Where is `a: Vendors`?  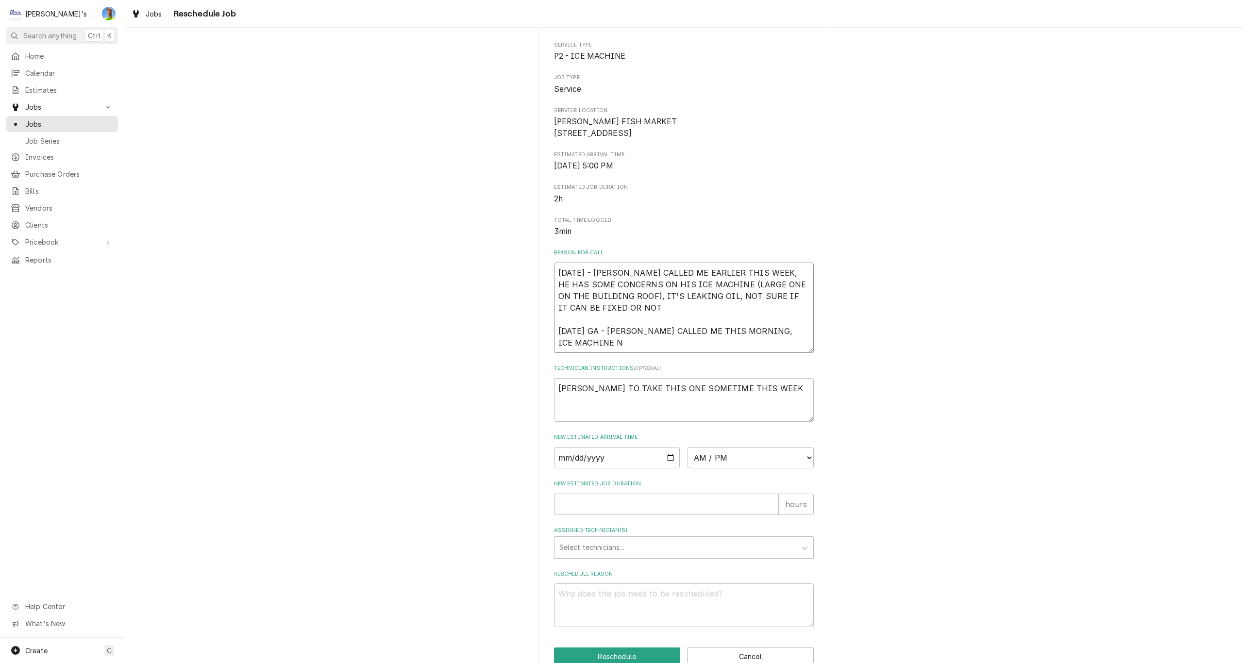 a: Vendors is located at coordinates (62, 208).